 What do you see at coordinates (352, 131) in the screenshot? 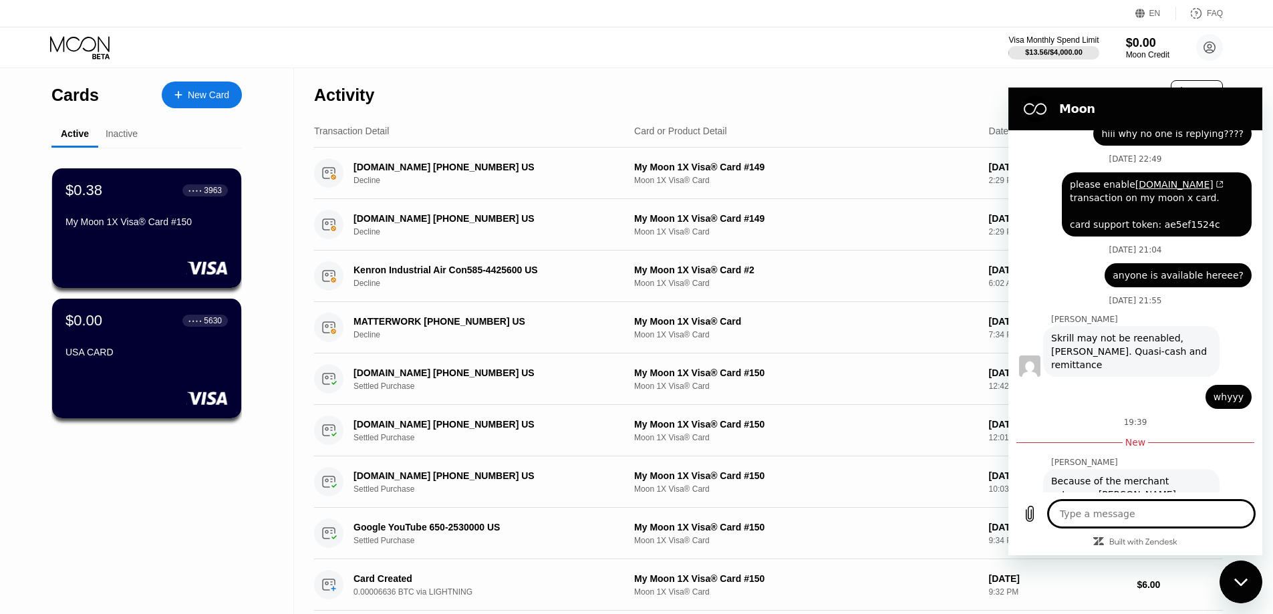
I see `div: Transaction Detail` at bounding box center [352, 131].